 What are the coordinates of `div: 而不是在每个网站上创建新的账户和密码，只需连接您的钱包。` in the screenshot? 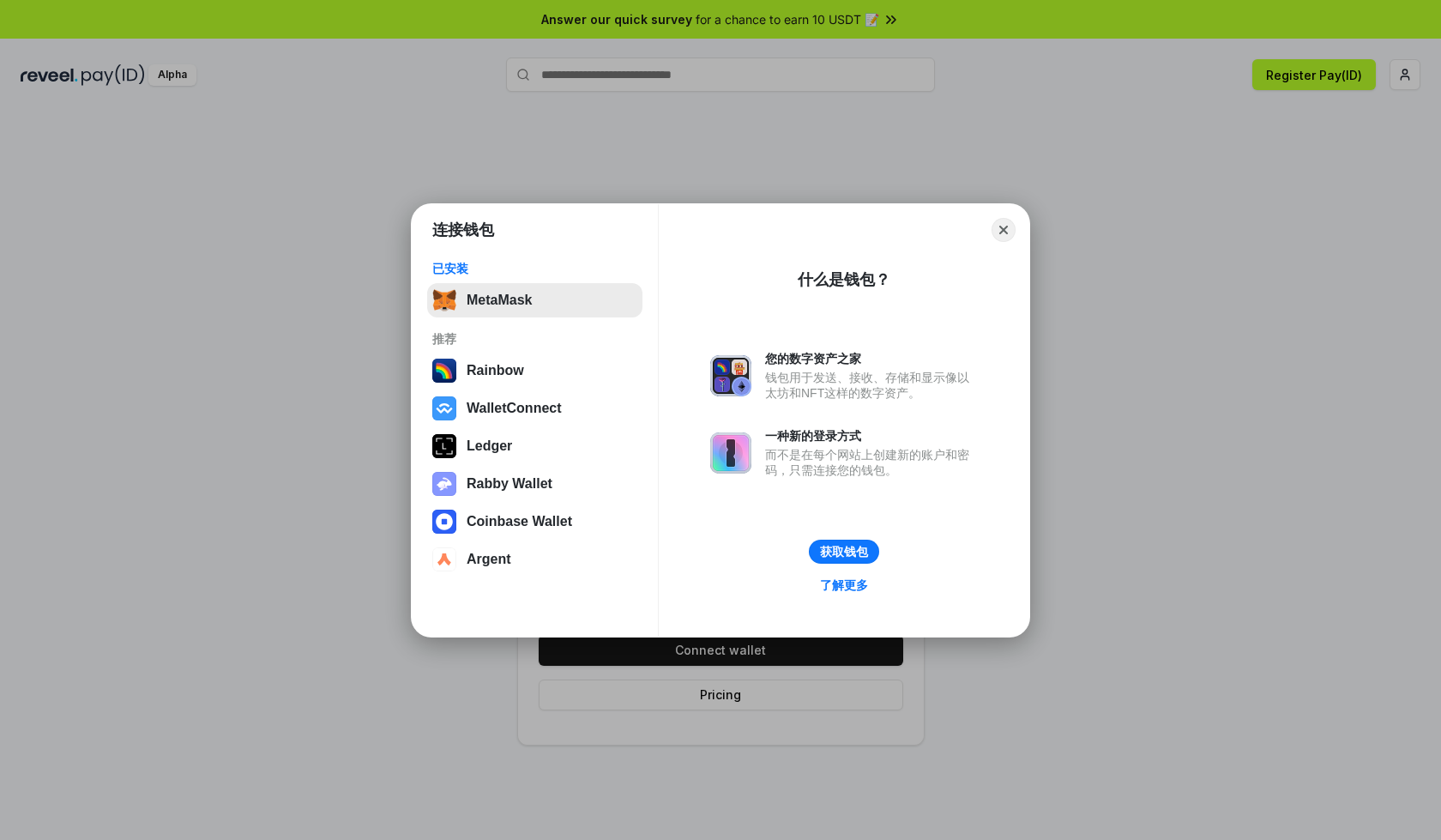 It's located at (872, 462).